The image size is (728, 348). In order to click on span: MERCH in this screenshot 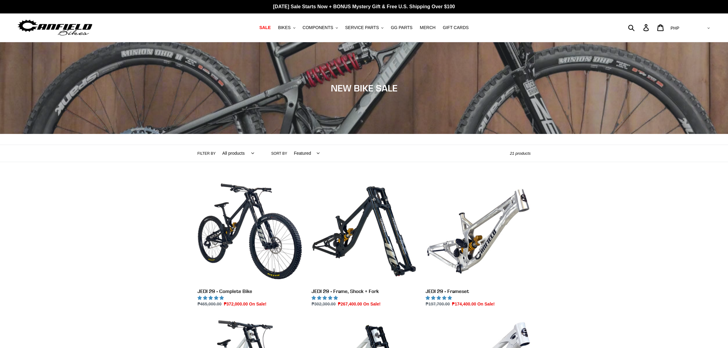, I will do `click(427, 28)`.